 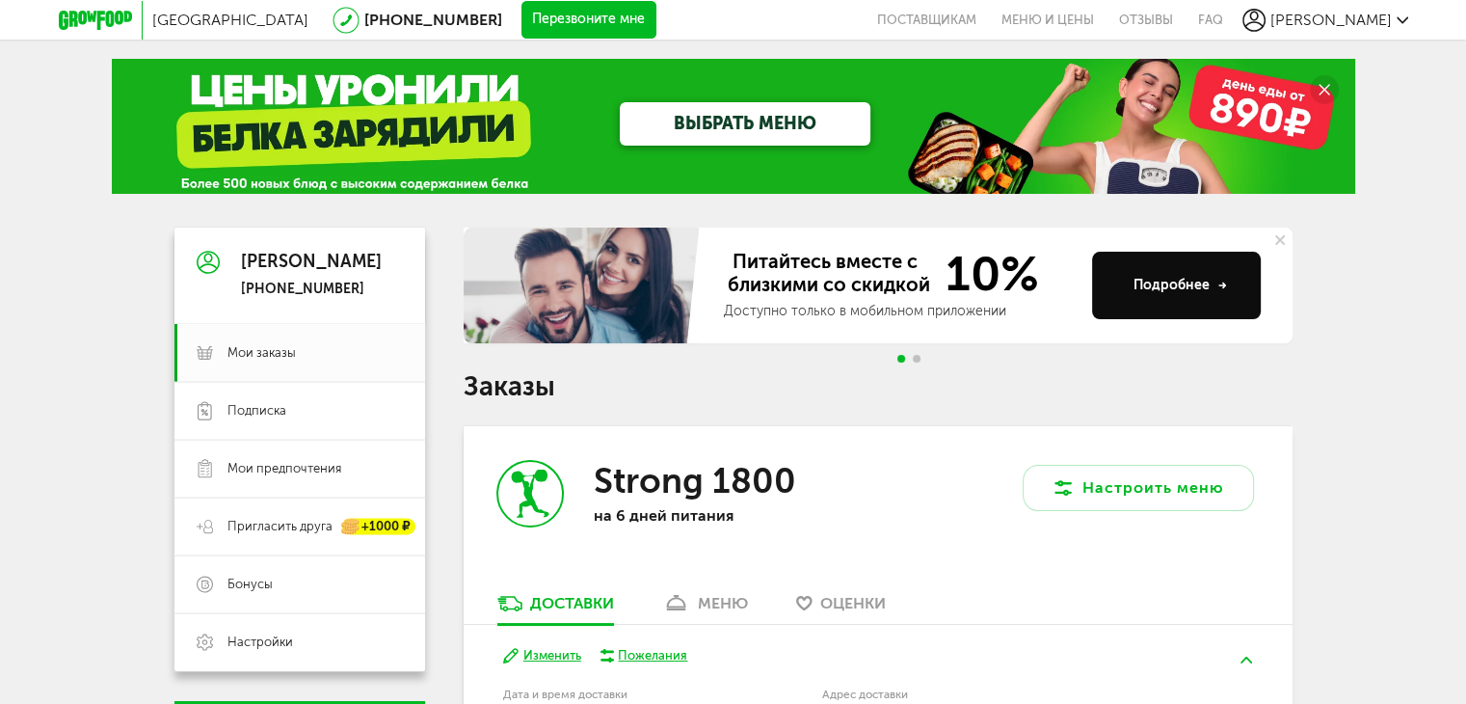 I want to click on span: Бонусы, so click(x=250, y=584).